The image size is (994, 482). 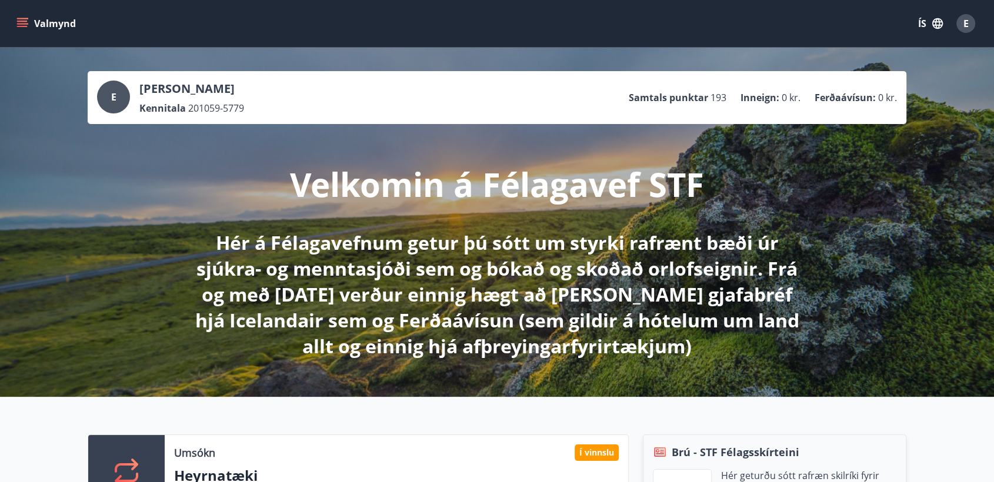 I want to click on span: 201059-5779, so click(x=216, y=108).